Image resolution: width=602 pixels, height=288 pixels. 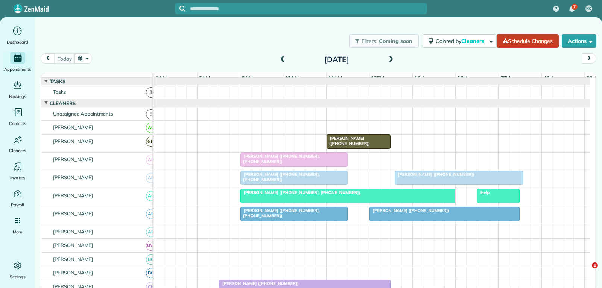 What do you see at coordinates (17, 117) in the screenshot?
I see `a: Contacts` at bounding box center [17, 117].